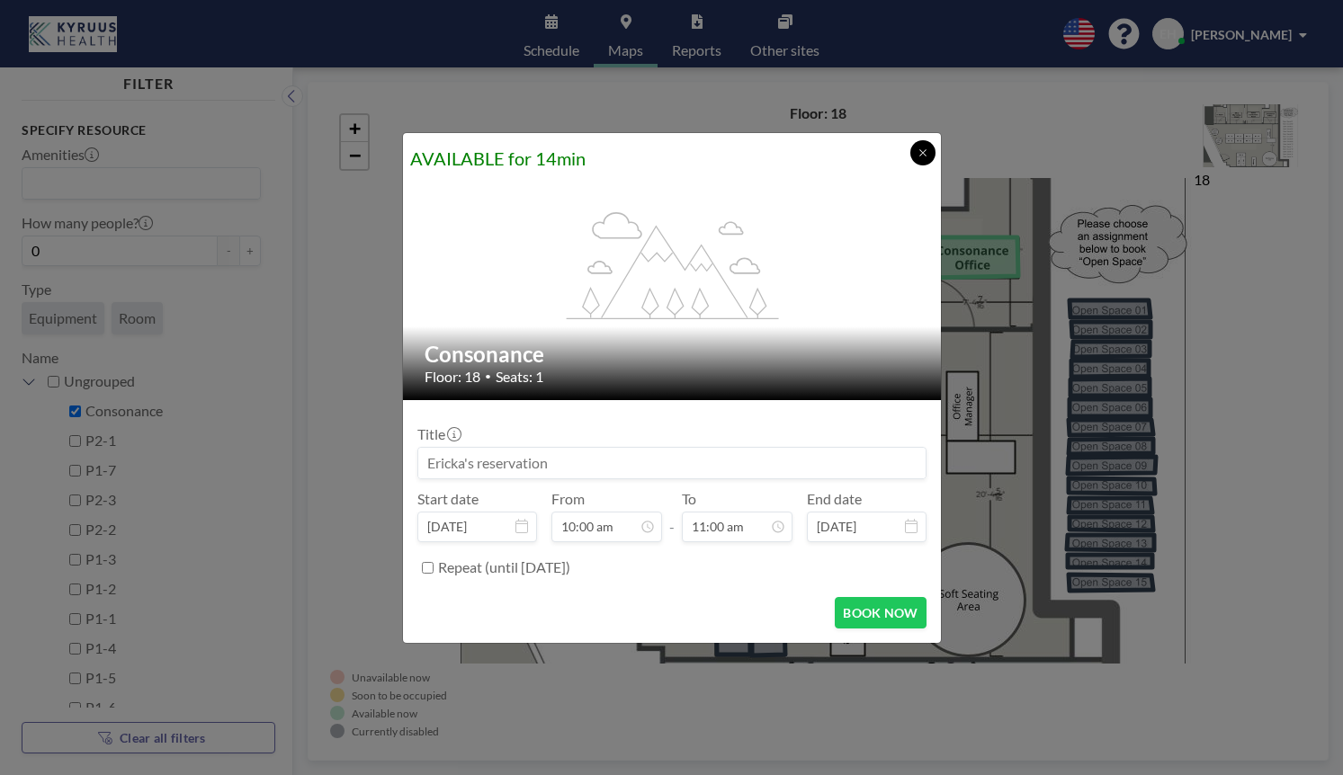  Describe the element at coordinates (672, 264) in the screenshot. I see `g: flex-grow: 1.2;` at that location.